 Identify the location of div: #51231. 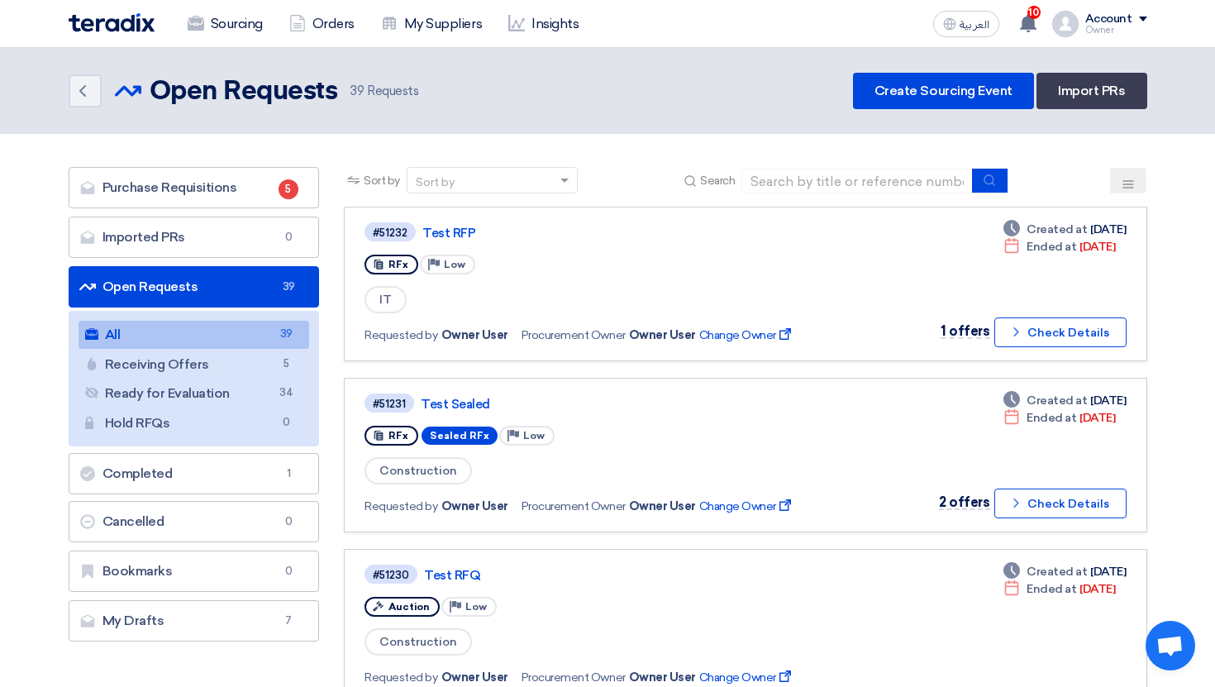
(389, 403).